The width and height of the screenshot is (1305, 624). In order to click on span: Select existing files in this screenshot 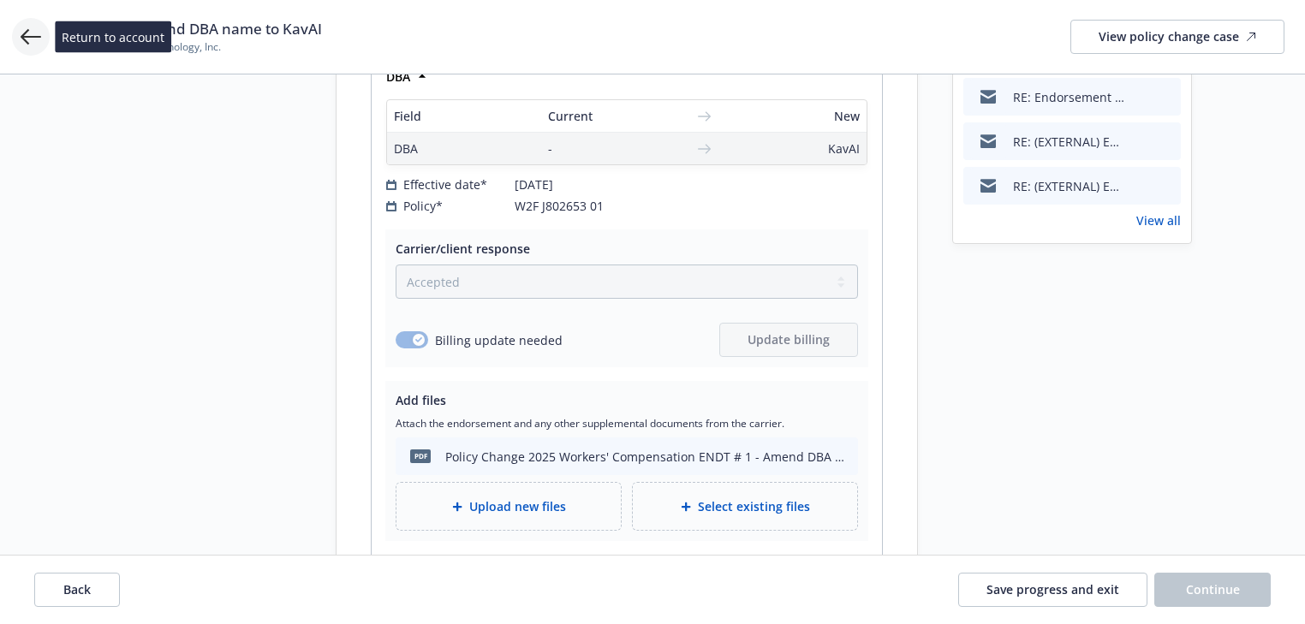, I will do `click(753, 506)`.